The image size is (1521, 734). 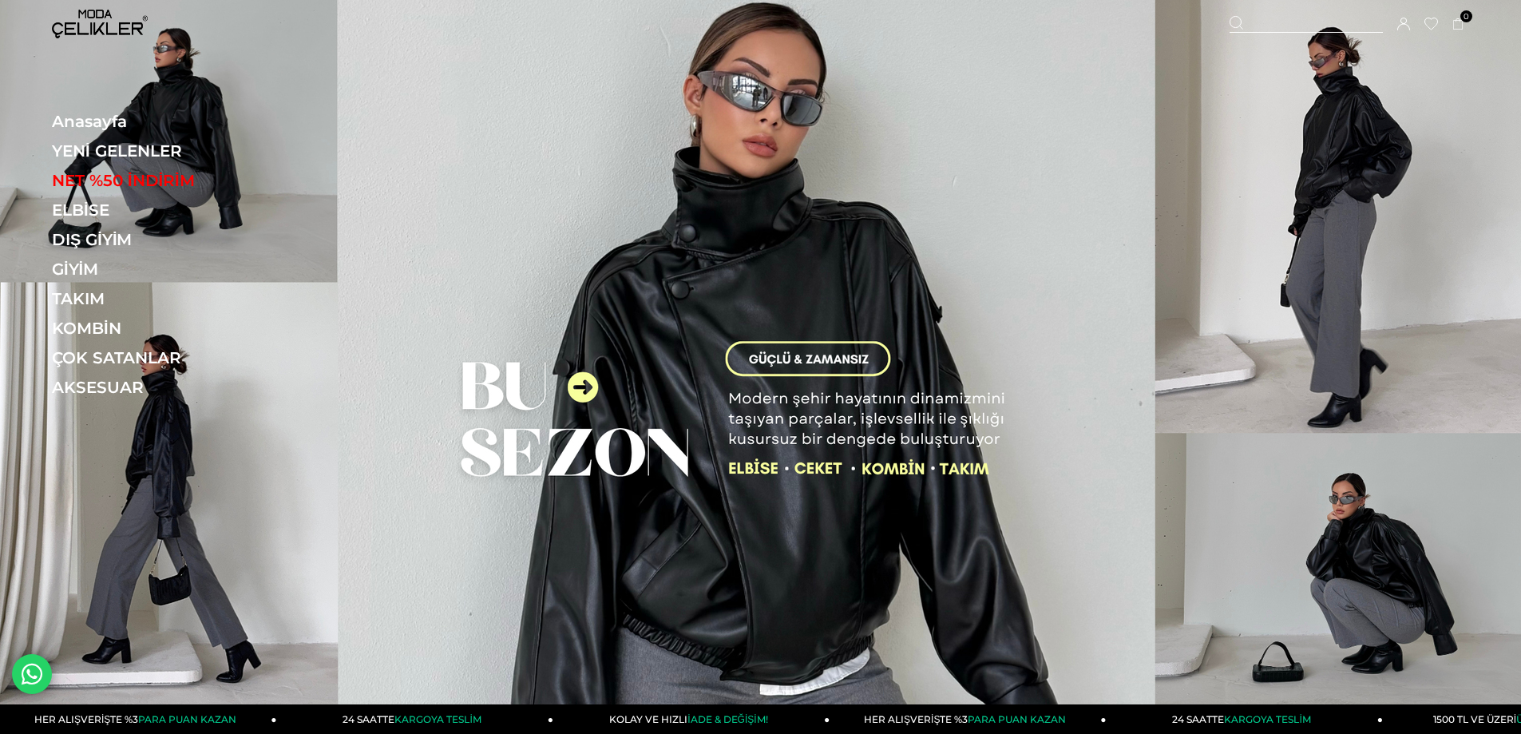 I want to click on a: TAKIM, so click(x=161, y=299).